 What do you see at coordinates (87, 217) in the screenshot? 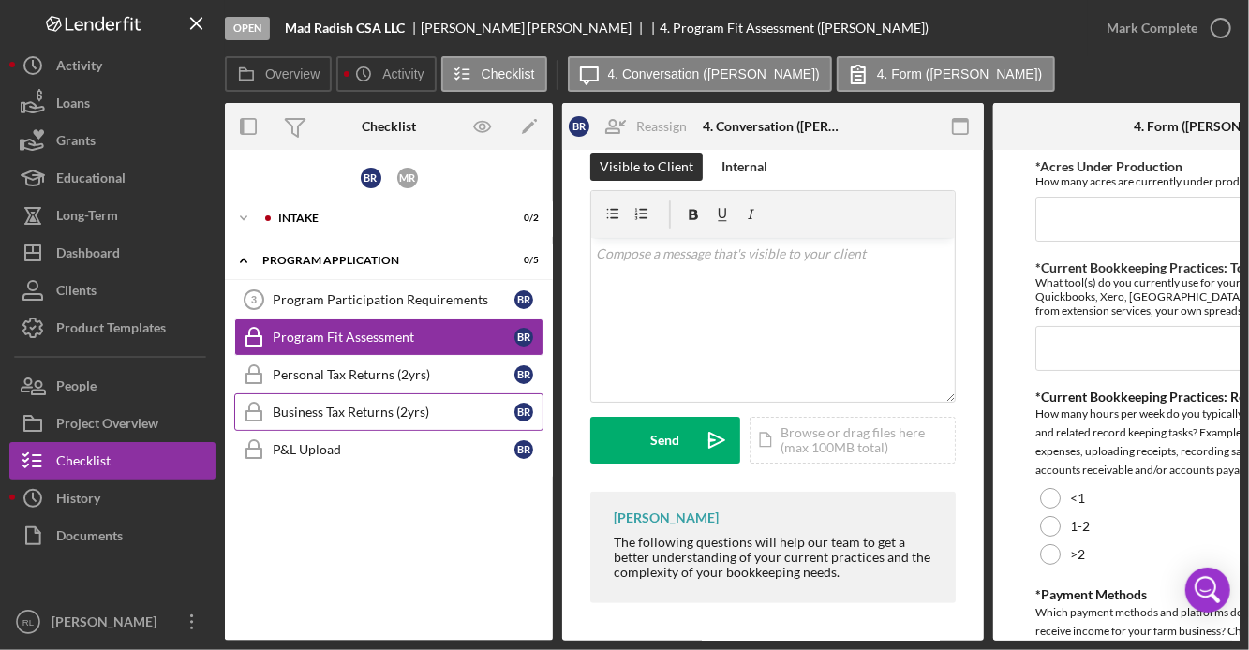
I see `div: Long-Term` at bounding box center [87, 217].